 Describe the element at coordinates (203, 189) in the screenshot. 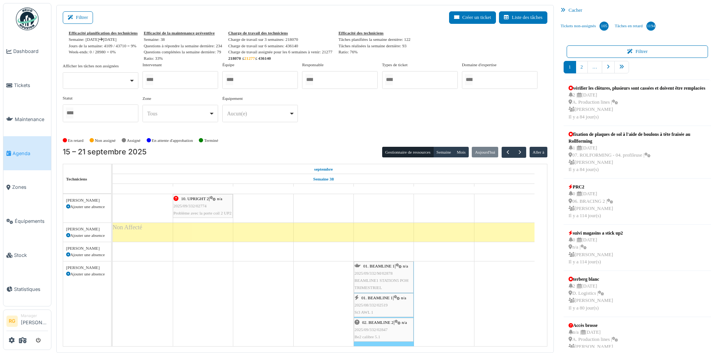

I see `a: 16 septembre 2025` at that location.